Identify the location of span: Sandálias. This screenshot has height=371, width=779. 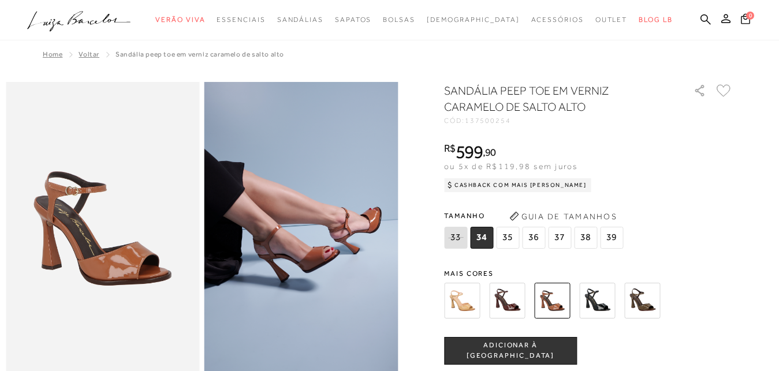
(300, 20).